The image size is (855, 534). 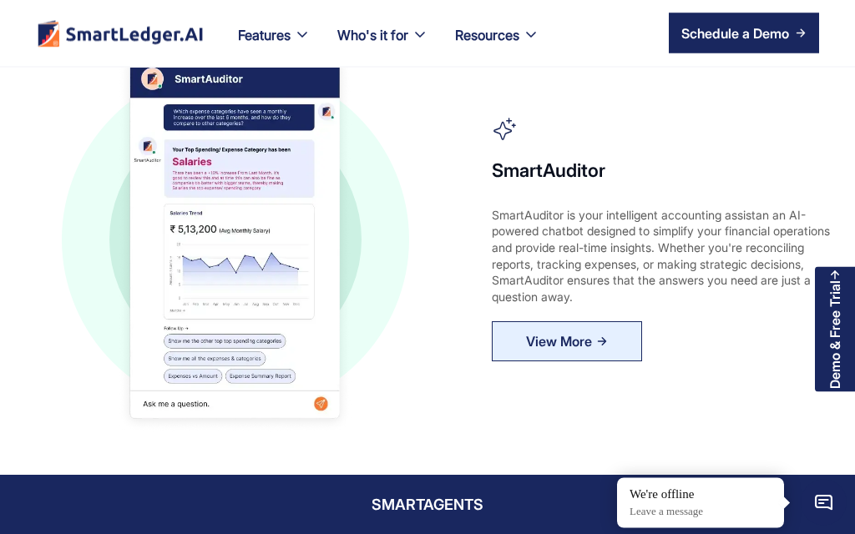 What do you see at coordinates (567, 342) in the screenshot?
I see `a: View More` at bounding box center [567, 342].